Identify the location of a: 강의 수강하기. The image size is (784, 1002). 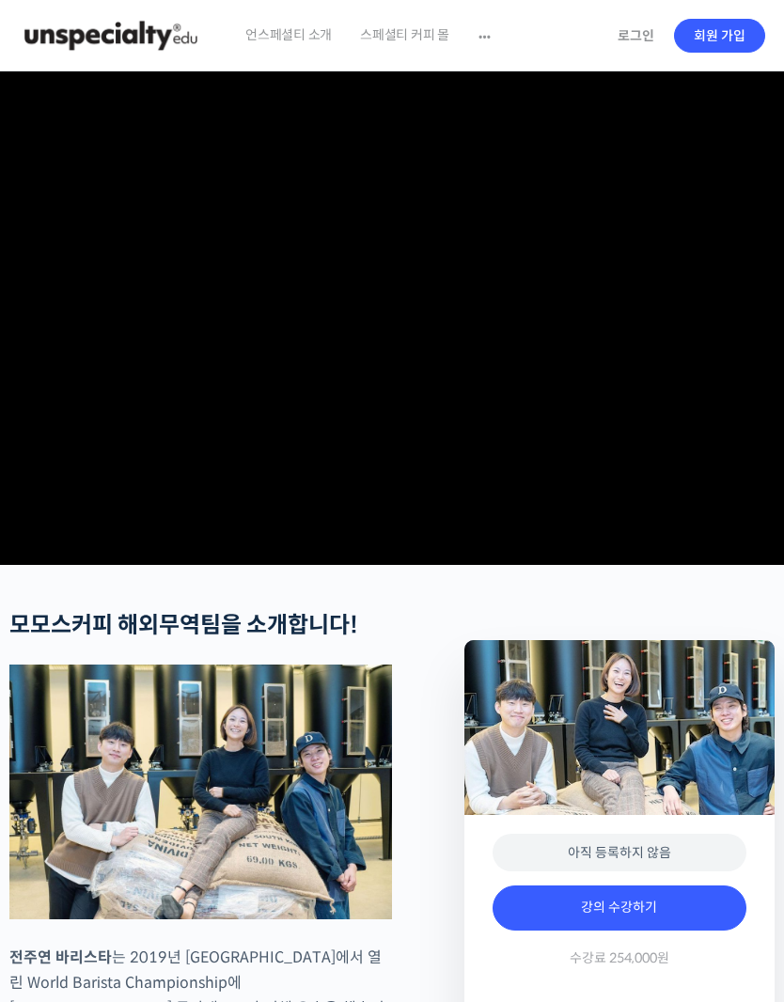
(620, 908).